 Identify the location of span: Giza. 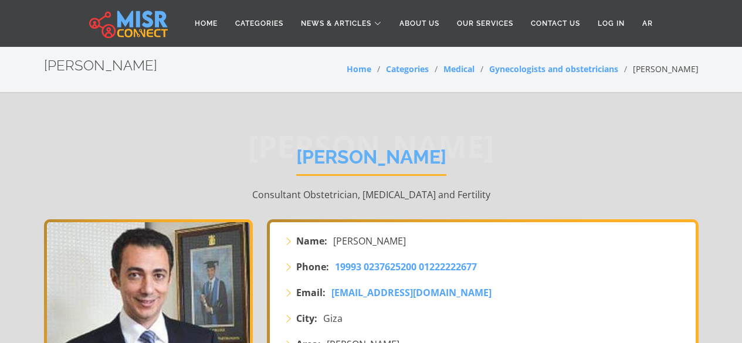
(333, 319).